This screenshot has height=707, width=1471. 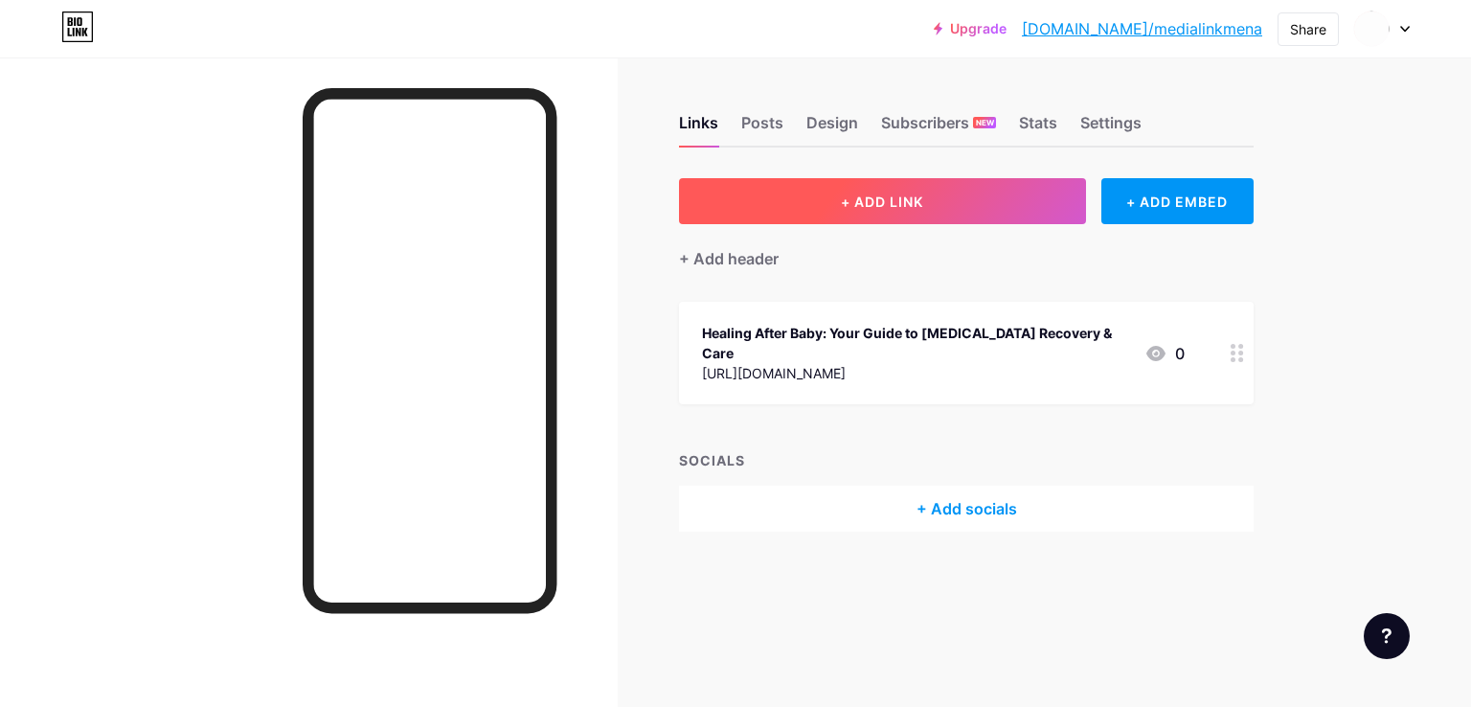 What do you see at coordinates (966, 460) in the screenshot?
I see `div: SOCIALS` at bounding box center [966, 460].